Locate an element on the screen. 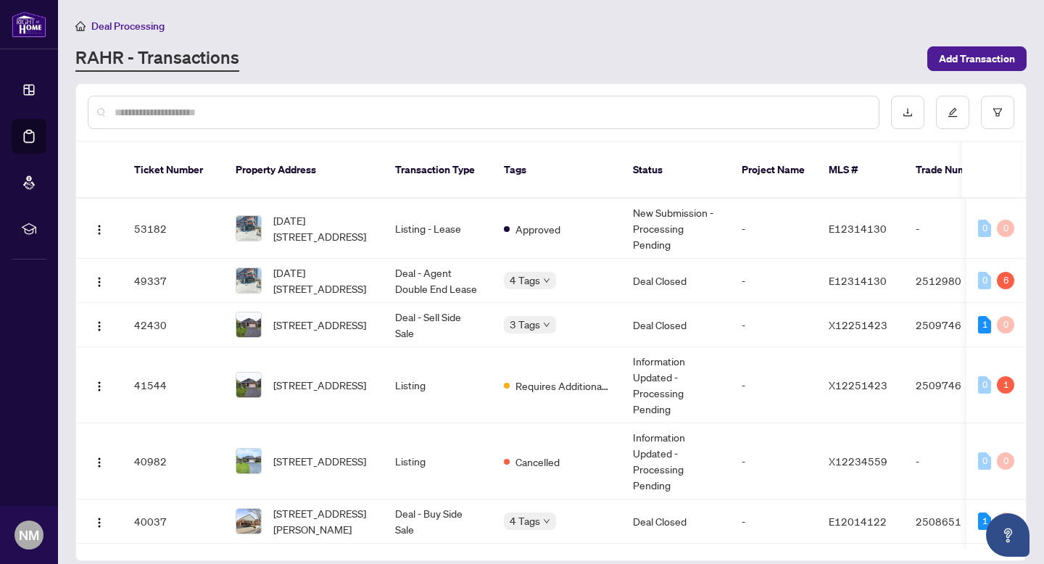  button: download is located at coordinates (908, 112).